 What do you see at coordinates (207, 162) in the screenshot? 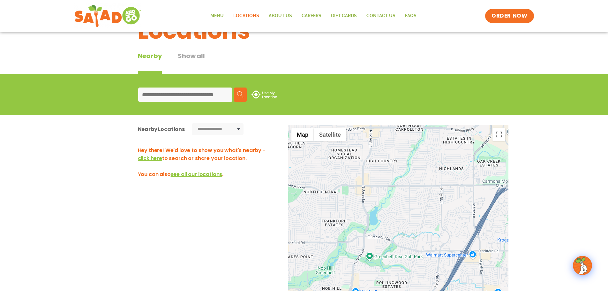
I see `h3: Hey there! We'd love to show you what's nearby - to search or share your location. You can also .` at bounding box center [207, 162].